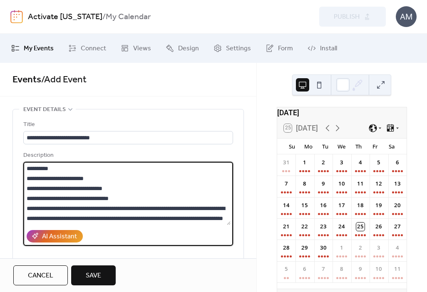 Image resolution: width=427 pixels, height=292 pixels. What do you see at coordinates (286, 206) in the screenshot?
I see `div: 14` at bounding box center [286, 206].